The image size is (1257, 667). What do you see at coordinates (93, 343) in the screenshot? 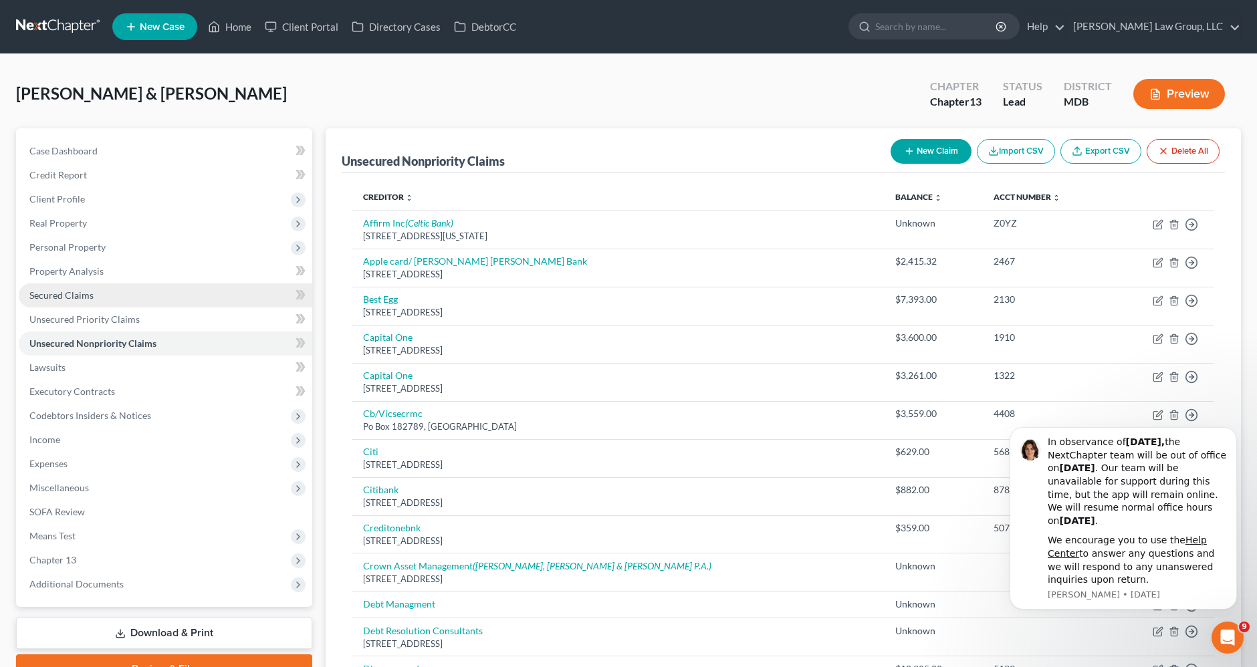
I see `span: Unsecured Nonpriority Claims` at bounding box center [93, 343].